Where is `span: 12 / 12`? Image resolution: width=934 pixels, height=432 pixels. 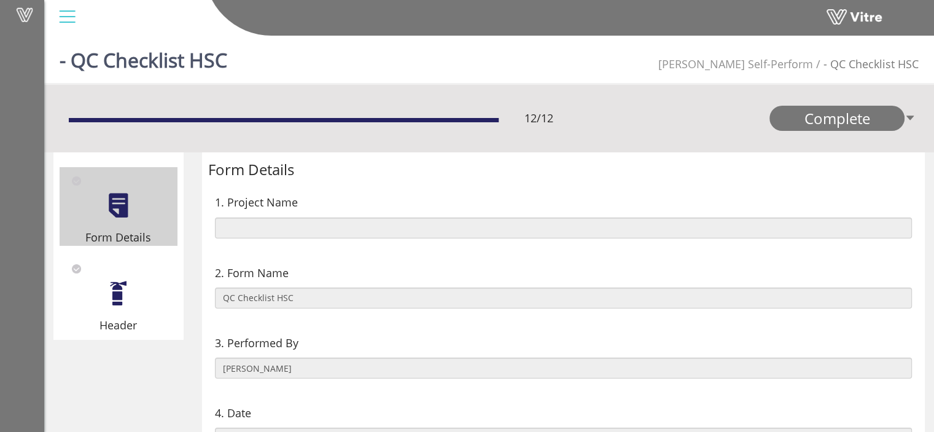 span: 12 / 12 is located at coordinates (538, 118).